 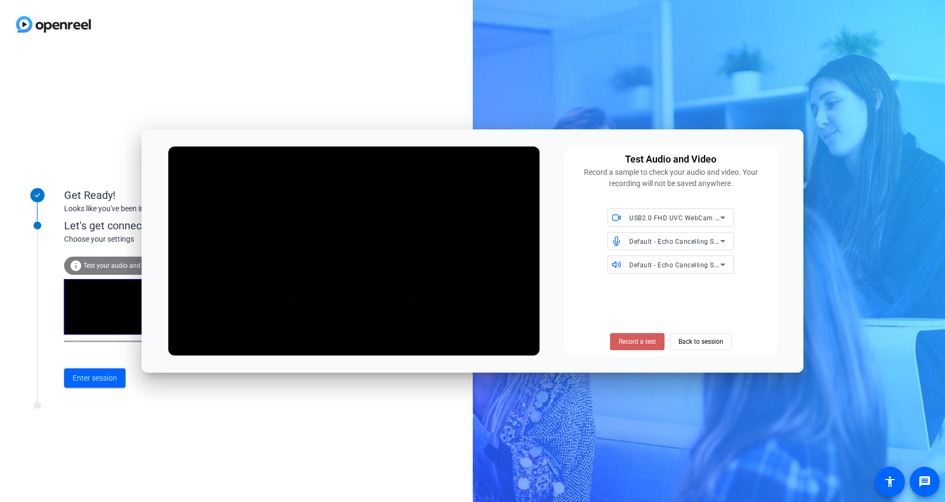 I want to click on button: Record a test, so click(x=637, y=341).